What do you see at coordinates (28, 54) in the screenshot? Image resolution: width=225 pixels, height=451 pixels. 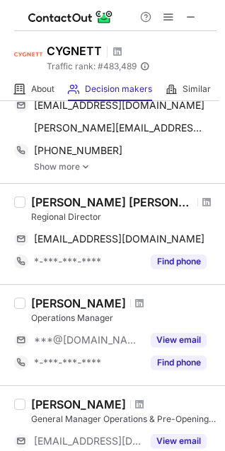 I see `img: 16a4159d5d6ac52b11ea3588a2c0e2b6` at bounding box center [28, 54].